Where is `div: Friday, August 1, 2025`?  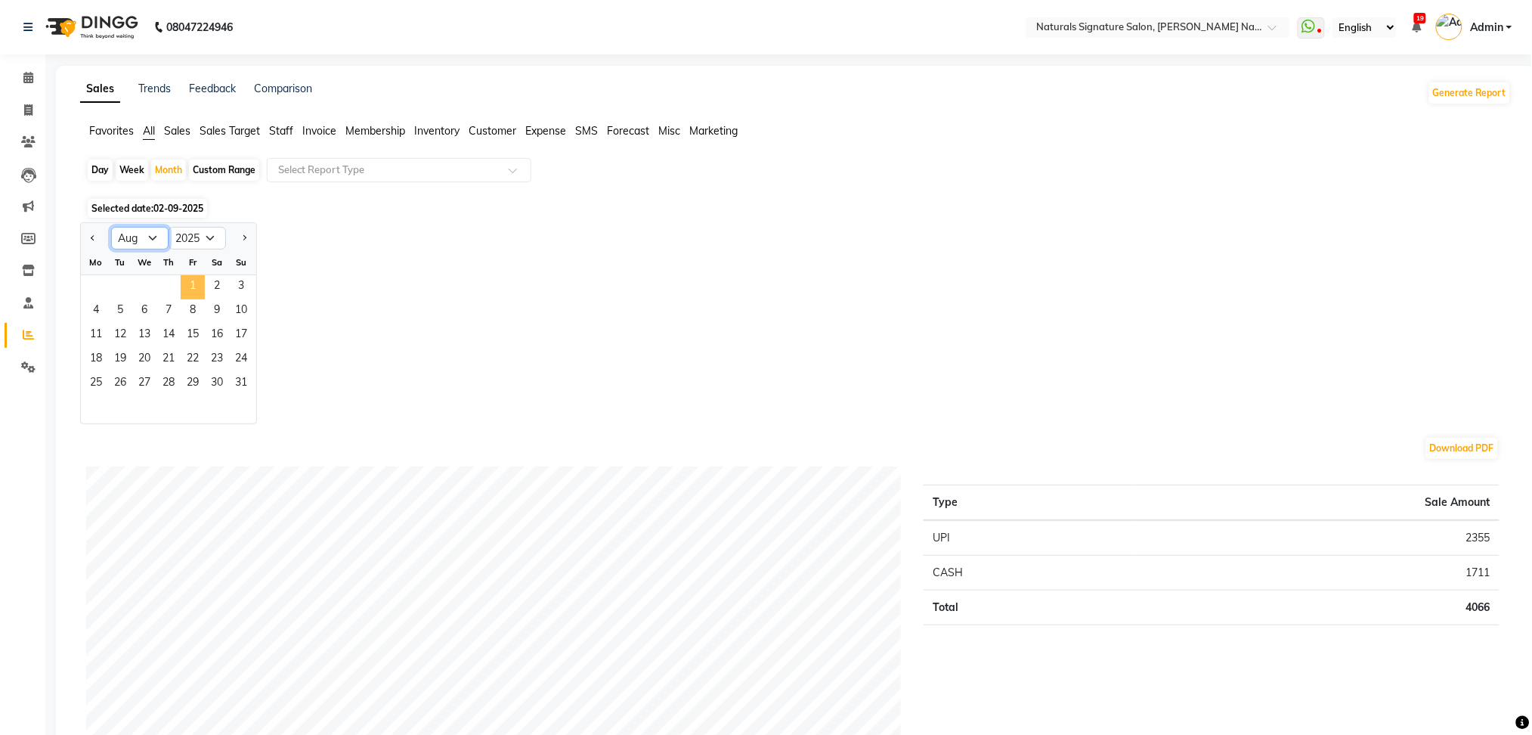 div: Friday, August 1, 2025 is located at coordinates (193, 287).